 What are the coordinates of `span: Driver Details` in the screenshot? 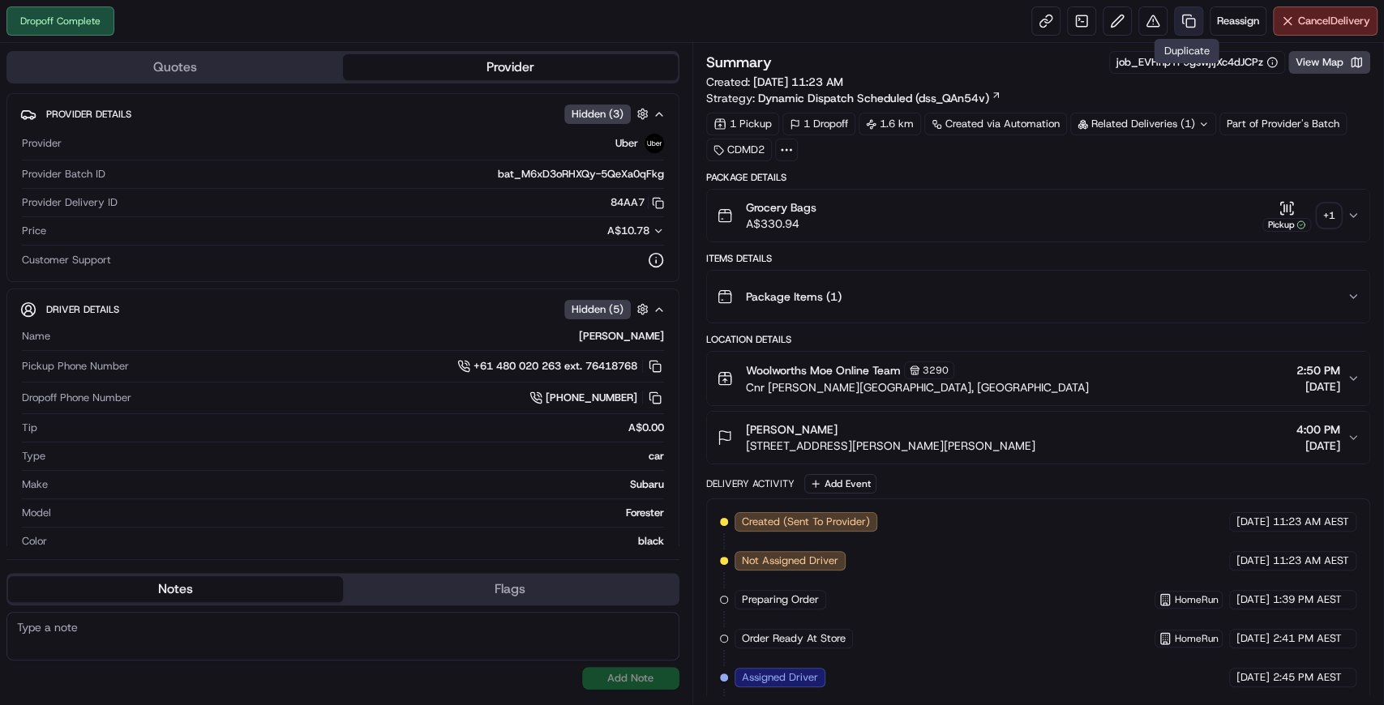 It's located at (83, 310).